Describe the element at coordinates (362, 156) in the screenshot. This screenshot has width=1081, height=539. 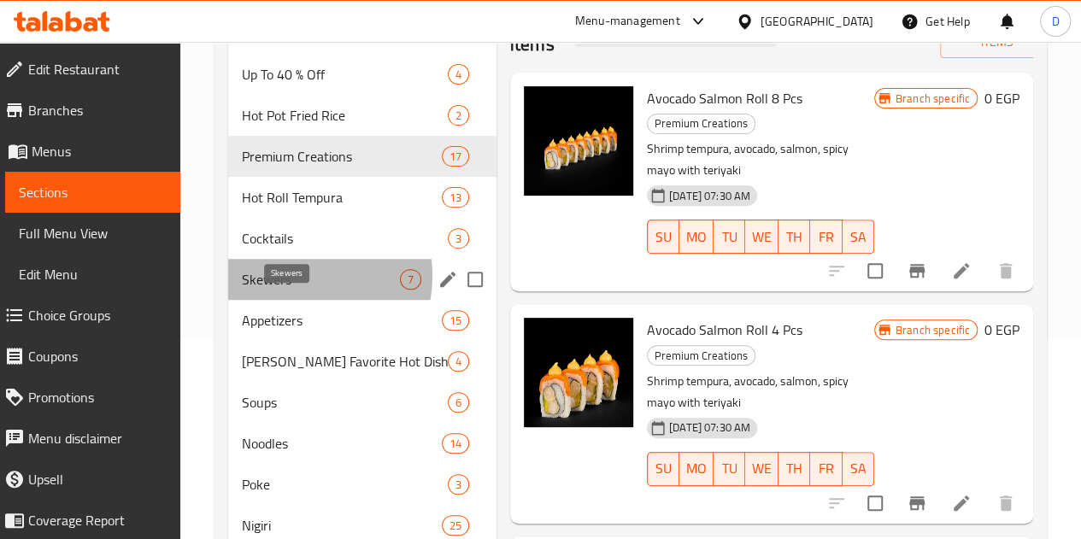
I see `div: Premium Creations17` at that location.